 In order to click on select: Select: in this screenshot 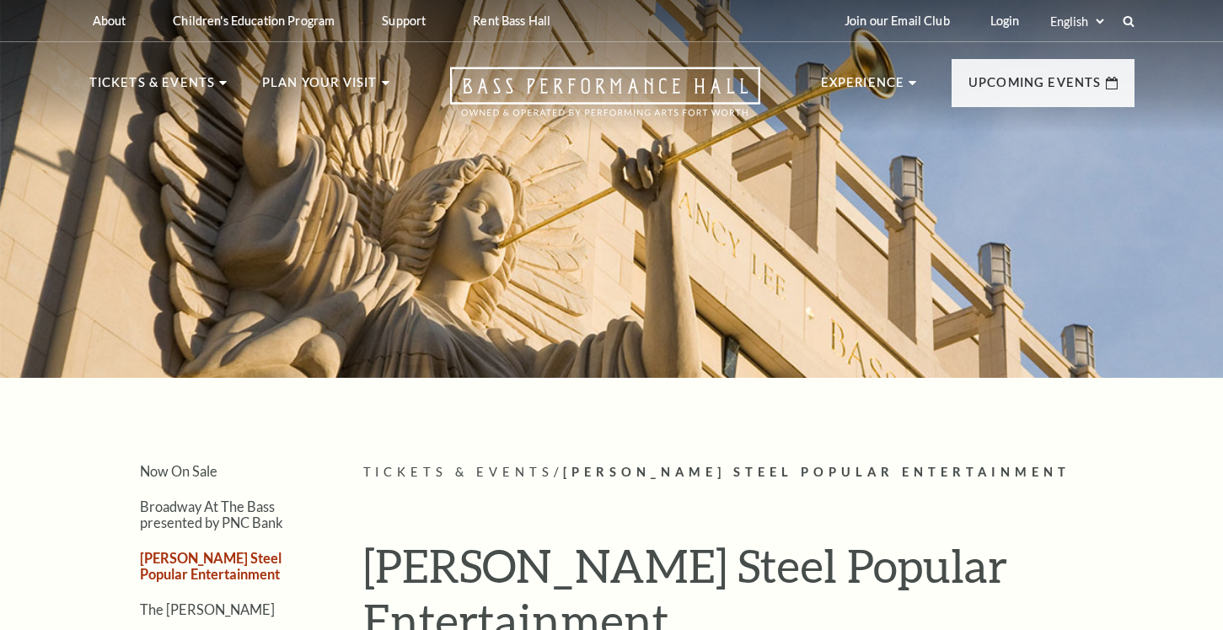, I will do `click(1076, 21)`.